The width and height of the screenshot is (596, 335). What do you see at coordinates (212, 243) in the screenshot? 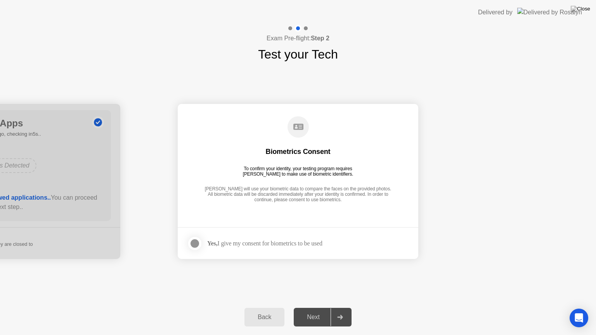
I see `strong: Yes,` at bounding box center [212, 243].